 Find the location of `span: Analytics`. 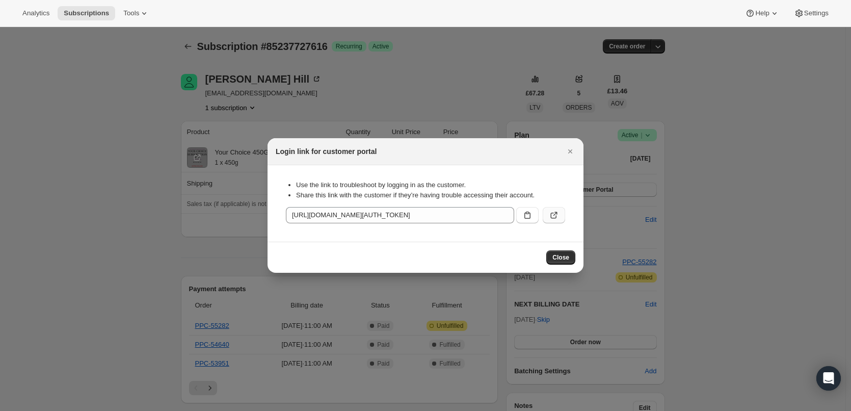

span: Analytics is located at coordinates (36, 13).